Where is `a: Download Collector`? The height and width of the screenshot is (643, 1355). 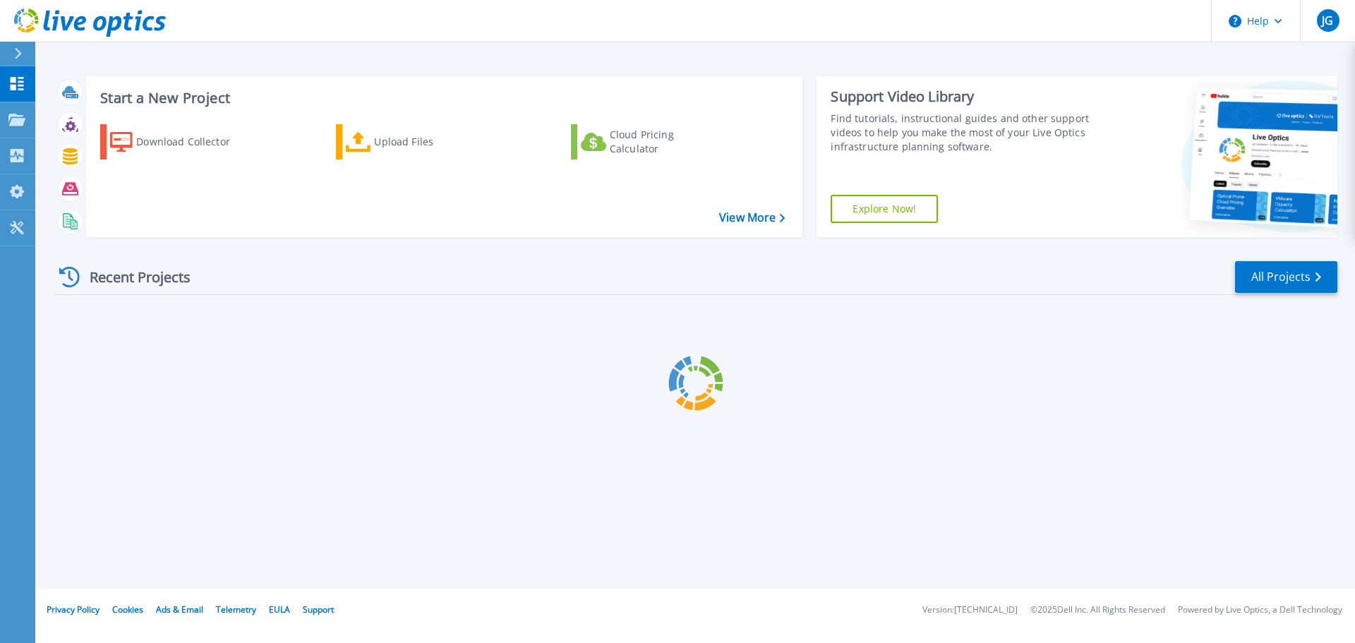
a: Download Collector is located at coordinates (179, 142).